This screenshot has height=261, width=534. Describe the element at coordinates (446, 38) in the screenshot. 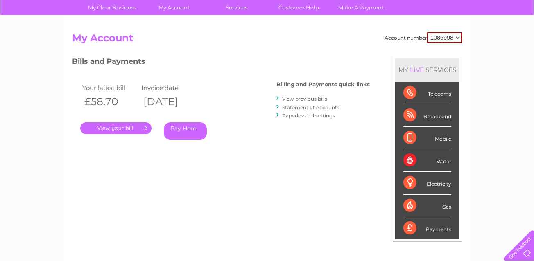

I see `a: Telecoms` at that location.